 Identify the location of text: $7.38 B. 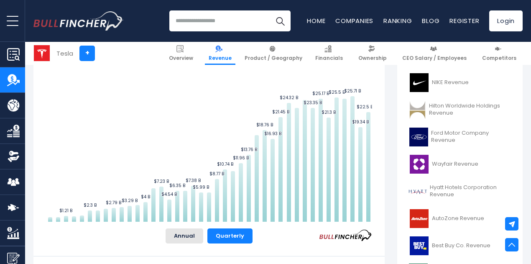
(193, 180).